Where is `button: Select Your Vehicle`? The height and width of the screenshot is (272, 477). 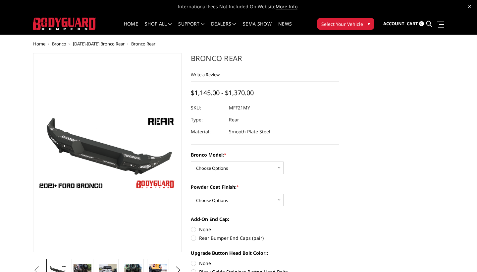 button: Select Your Vehicle is located at coordinates (346, 24).